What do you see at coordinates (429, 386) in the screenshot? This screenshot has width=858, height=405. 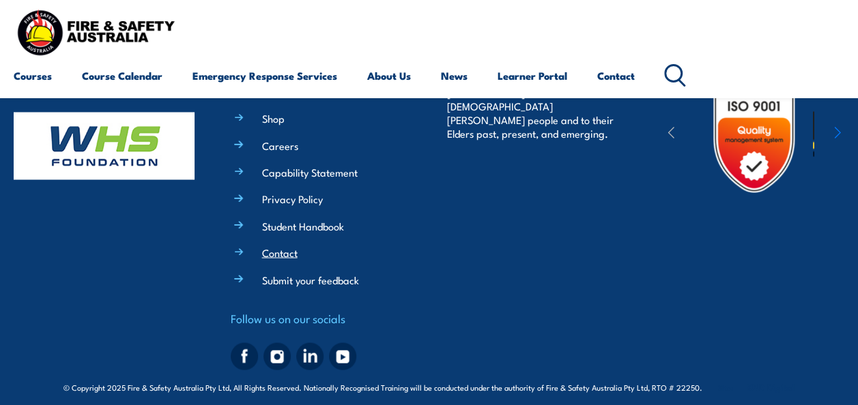 I see `span: © Copyright 2025 Fire & Safety Australia Pty Ltd, All Rights Reserved. Nationally Recognised Trai...` at bounding box center [429, 386].